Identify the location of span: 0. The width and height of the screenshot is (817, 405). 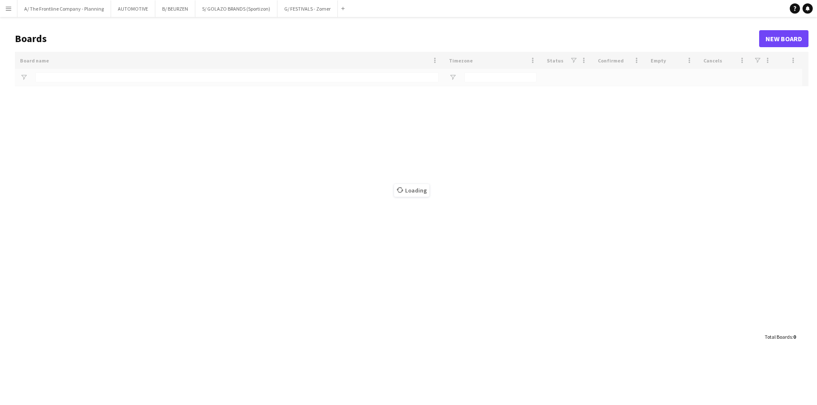
(794, 337).